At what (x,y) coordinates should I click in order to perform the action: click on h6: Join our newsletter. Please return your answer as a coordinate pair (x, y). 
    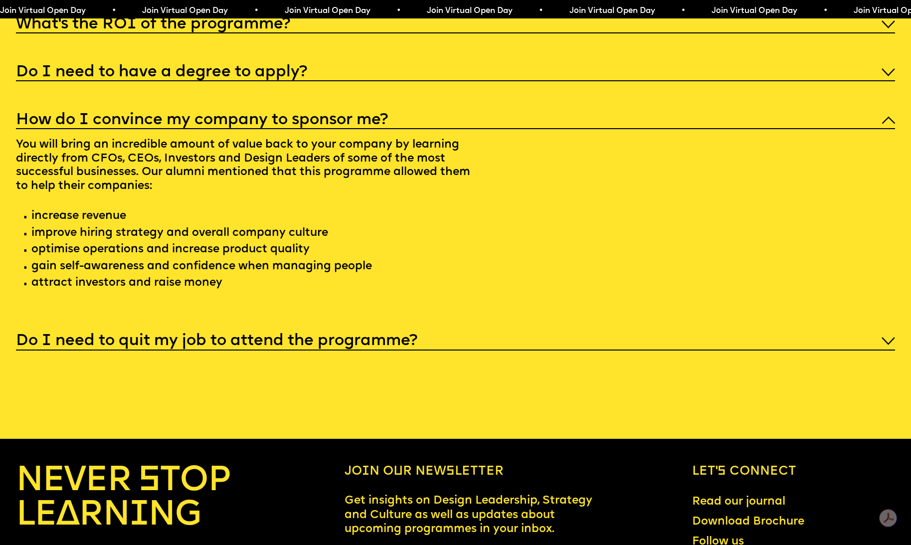
    Looking at the image, I should click on (471, 472).